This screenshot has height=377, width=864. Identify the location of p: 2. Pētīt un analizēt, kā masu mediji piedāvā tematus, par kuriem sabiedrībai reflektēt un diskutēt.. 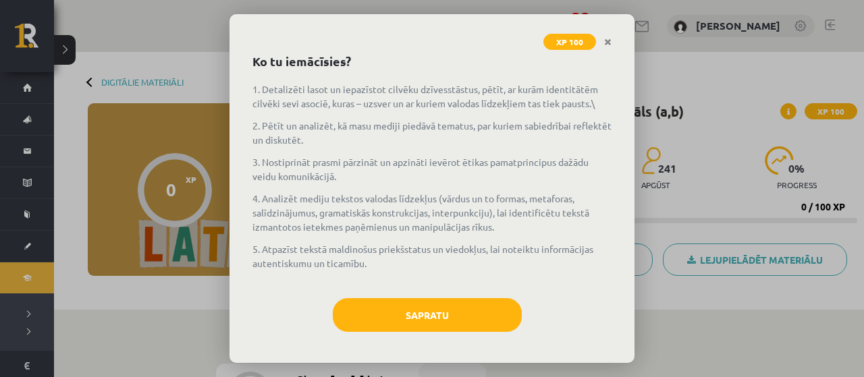
(432, 133).